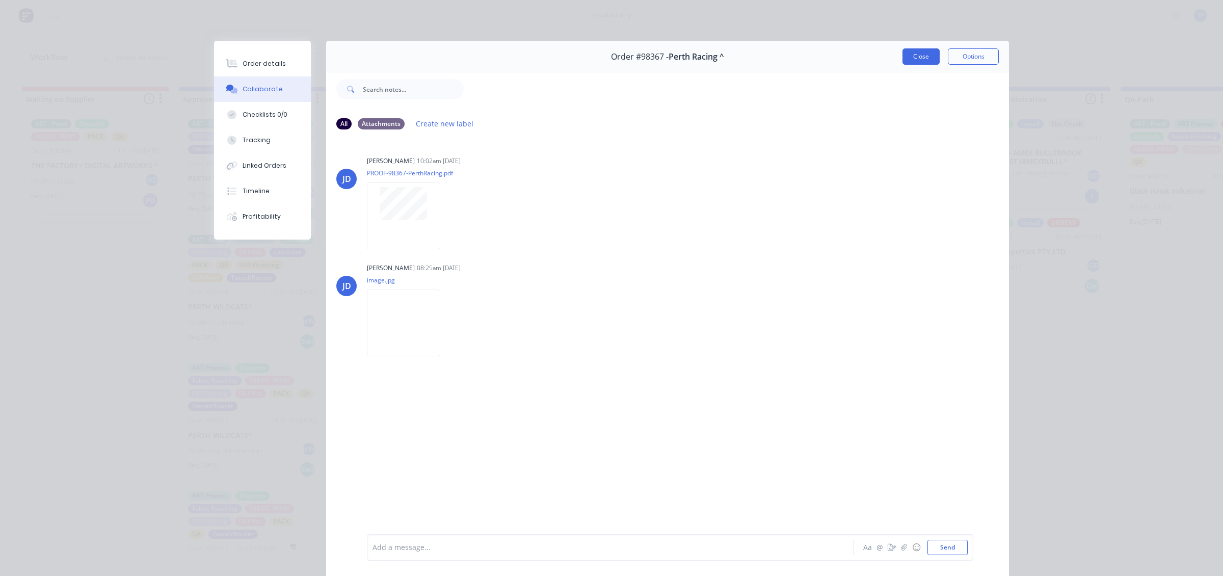  What do you see at coordinates (262, 64) in the screenshot?
I see `button: Order details` at bounding box center [262, 64].